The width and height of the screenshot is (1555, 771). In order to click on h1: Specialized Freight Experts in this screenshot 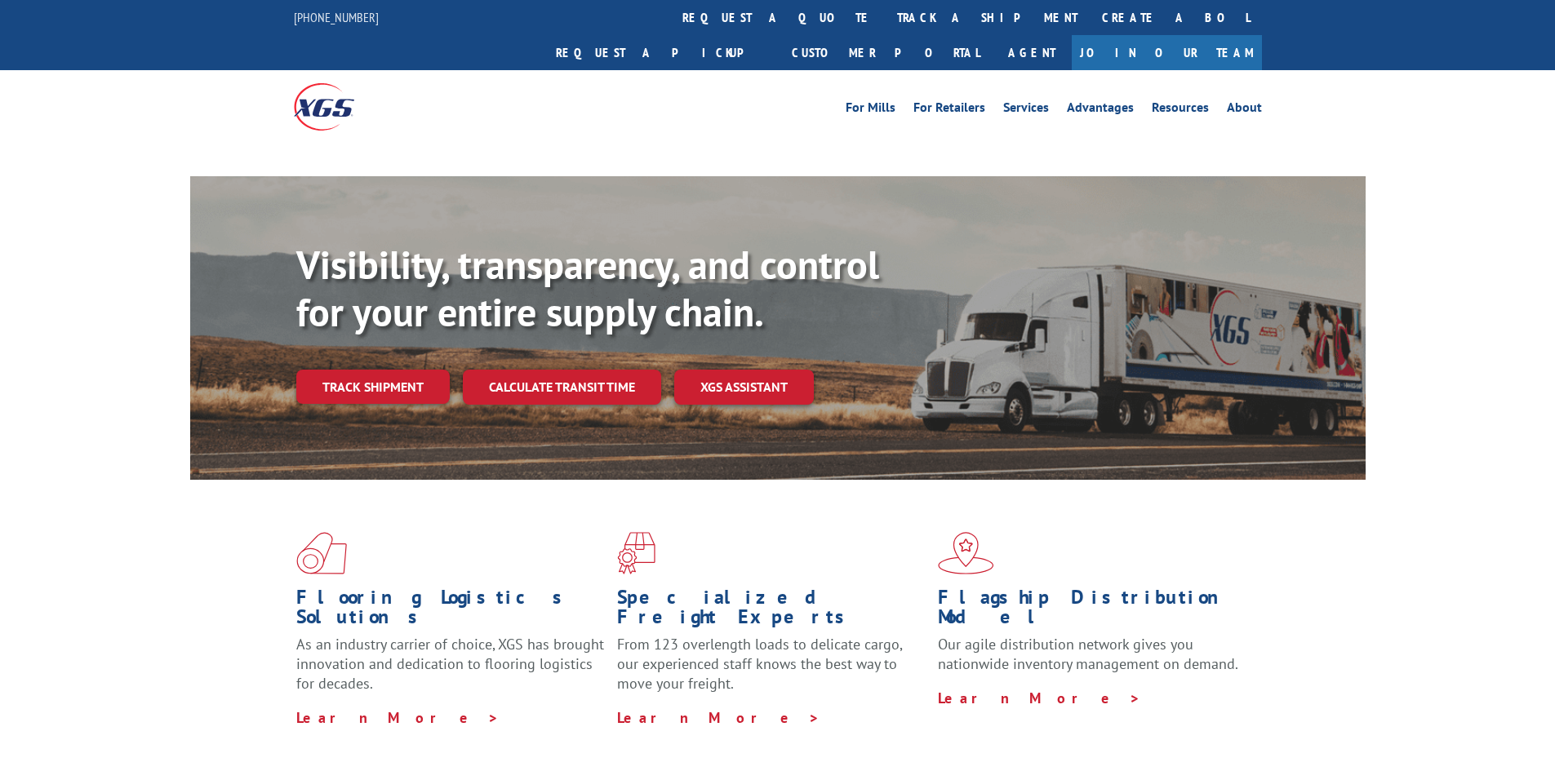, I will do `click(771, 611)`.